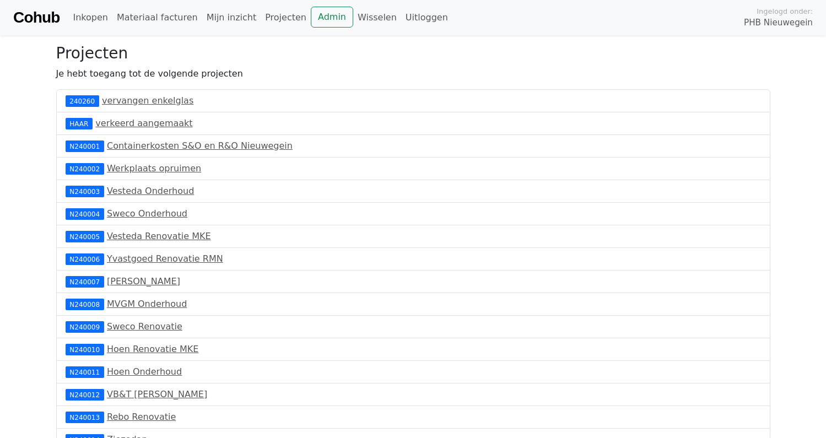 This screenshot has height=438, width=826. I want to click on a: Rebo Renovatie, so click(141, 416).